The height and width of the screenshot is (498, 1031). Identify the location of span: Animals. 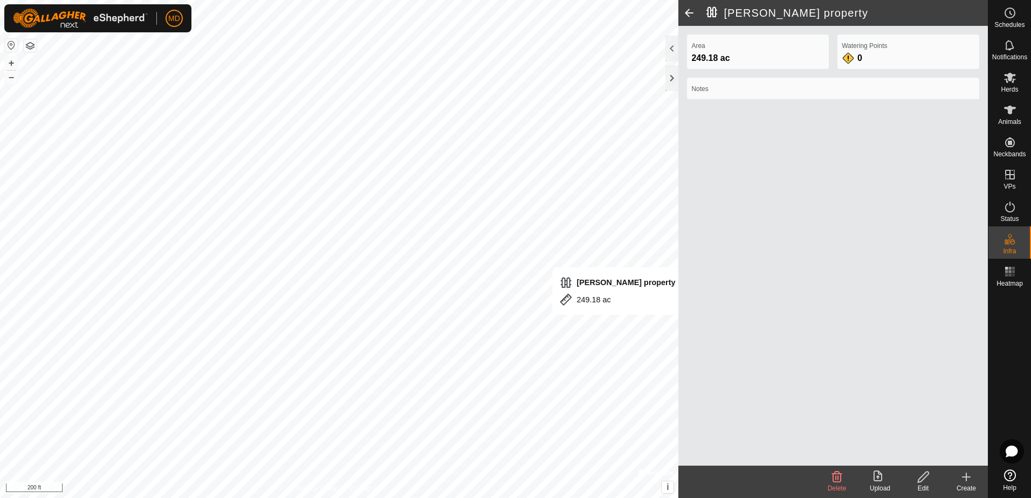
(1009, 122).